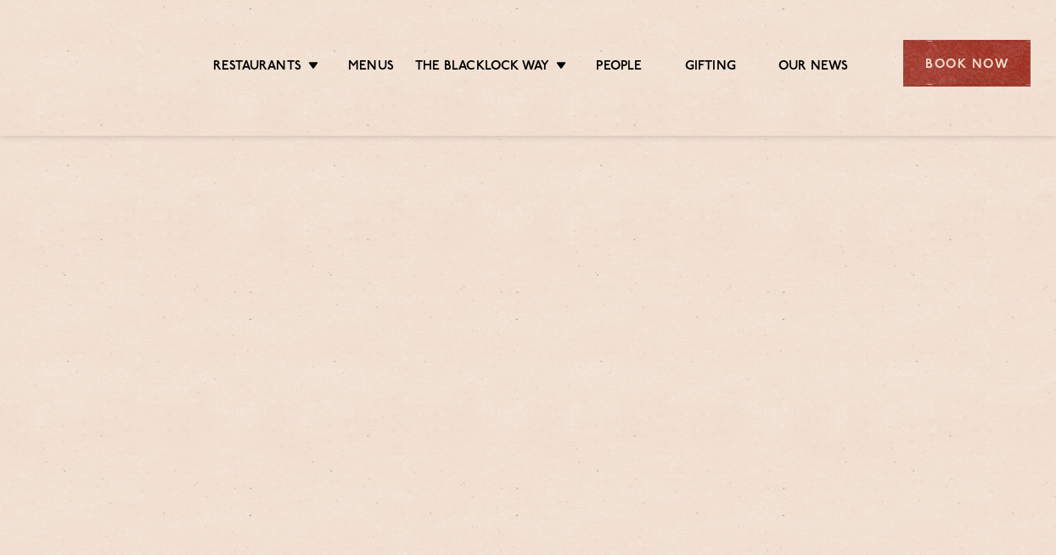  I want to click on div: Book Now, so click(967, 63).